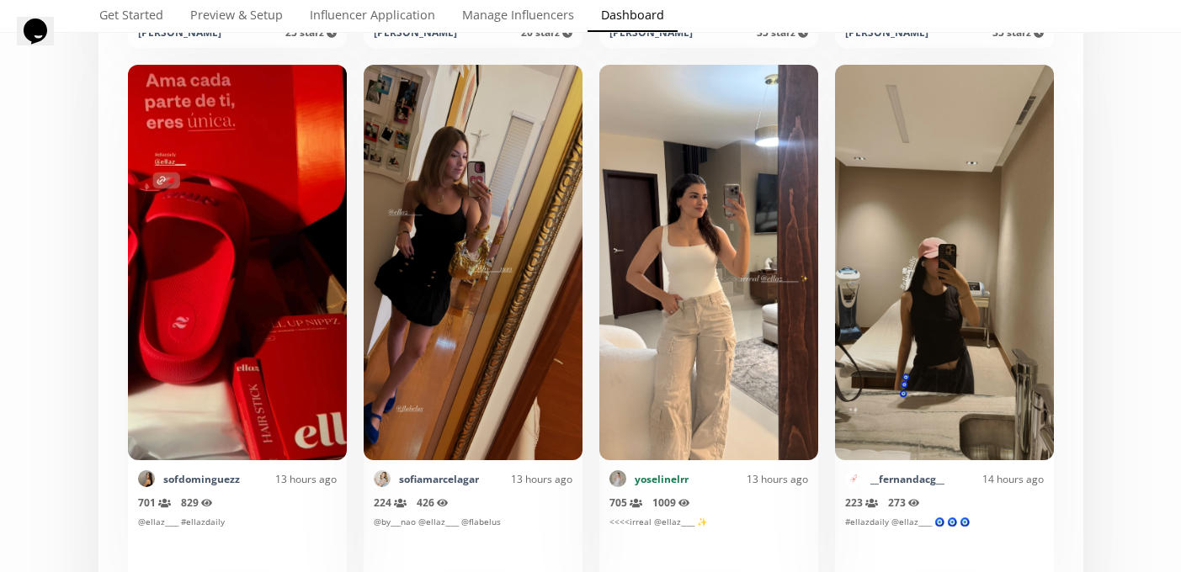  I want to click on div: 14 hours ago, so click(994, 479).